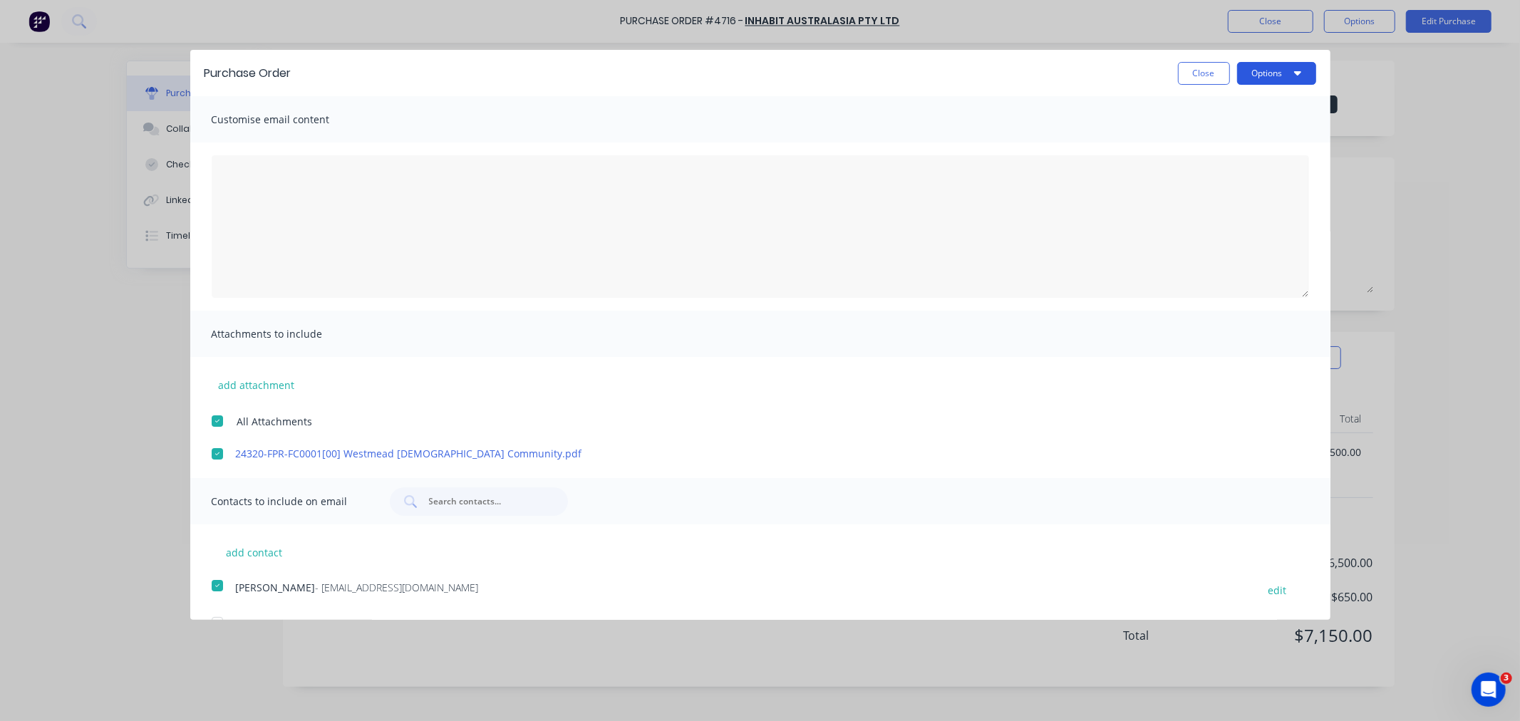  What do you see at coordinates (1276, 73) in the screenshot?
I see `button: Options` at bounding box center [1276, 73].